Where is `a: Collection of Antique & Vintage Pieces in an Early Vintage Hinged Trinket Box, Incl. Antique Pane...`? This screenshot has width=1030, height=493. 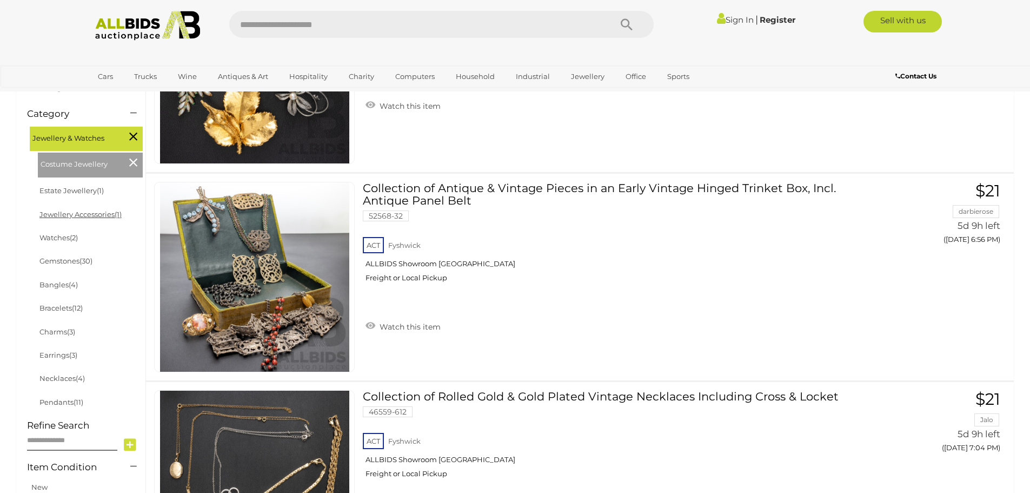
a: Collection of Antique & Vintage Pieces in an Early Vintage Hinged Trinket Box, Incl. Antique Pane... is located at coordinates (616, 236).